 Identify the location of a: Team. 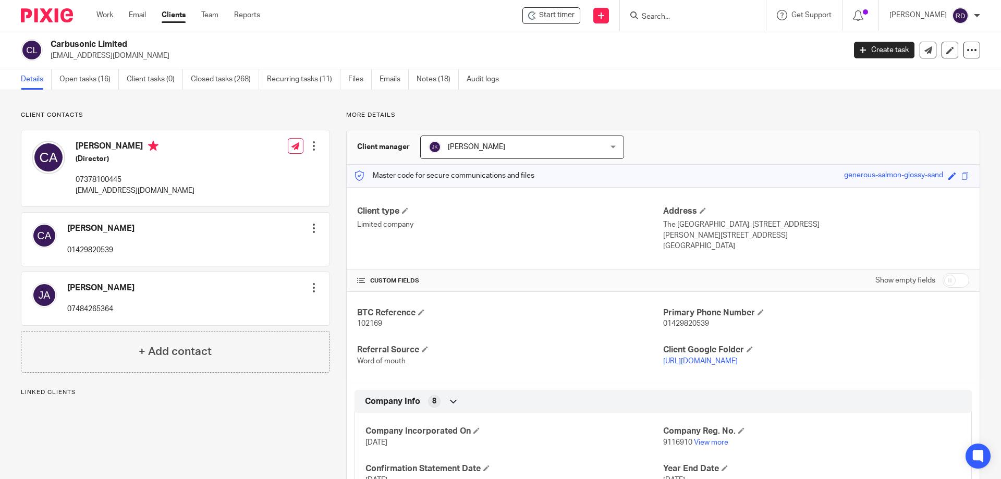
(210, 15).